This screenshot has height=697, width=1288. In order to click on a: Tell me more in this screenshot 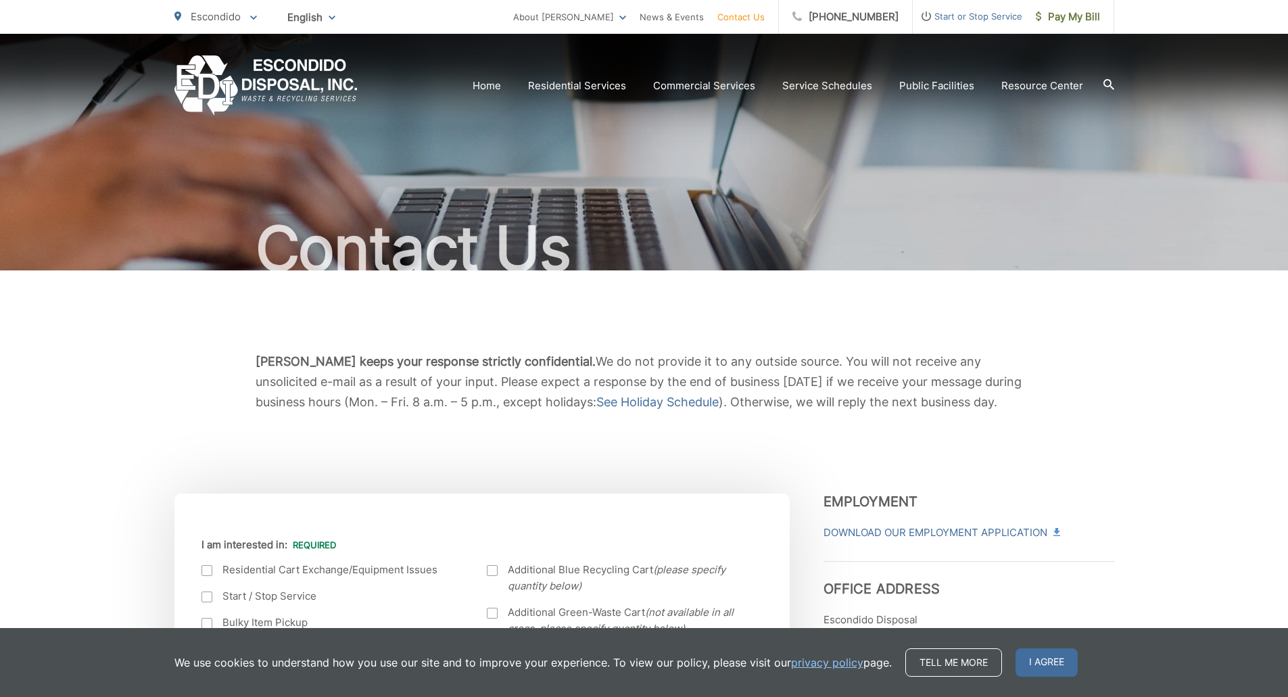, I will do `click(954, 663)`.